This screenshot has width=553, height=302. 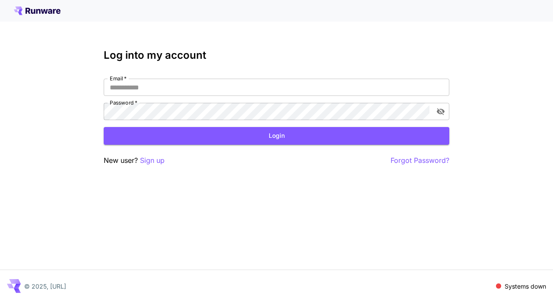 I want to click on p: Forgot Password?, so click(x=420, y=160).